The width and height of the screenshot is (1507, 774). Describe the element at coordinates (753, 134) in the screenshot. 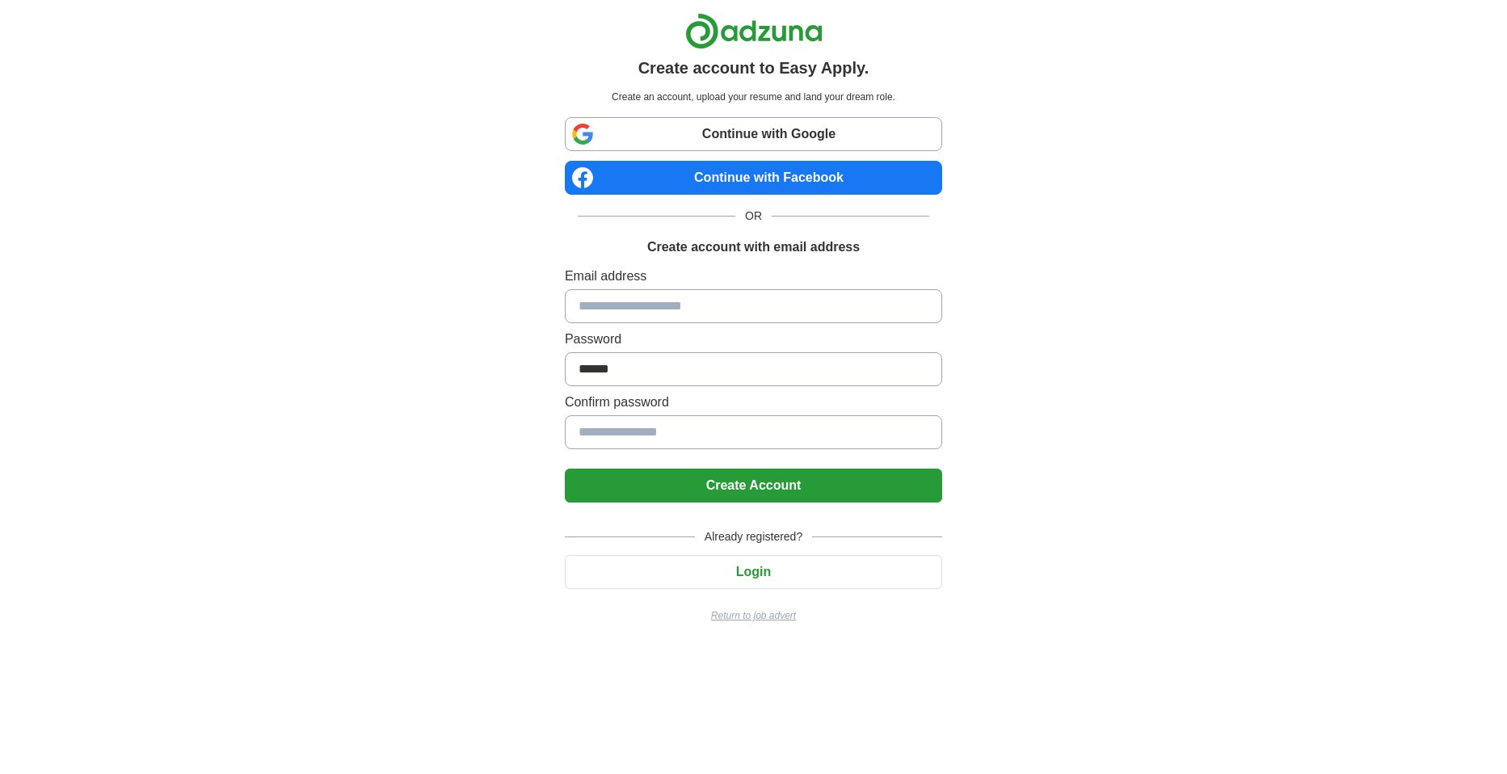

I see `a: Continue with Google` at that location.